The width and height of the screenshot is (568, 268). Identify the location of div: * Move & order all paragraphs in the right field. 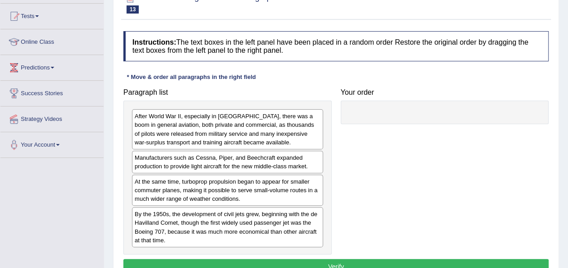
(191, 77).